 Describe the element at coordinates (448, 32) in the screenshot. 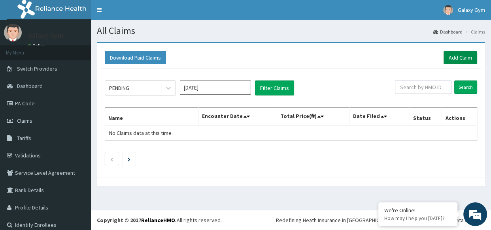

I see `a: Dashboard` at that location.